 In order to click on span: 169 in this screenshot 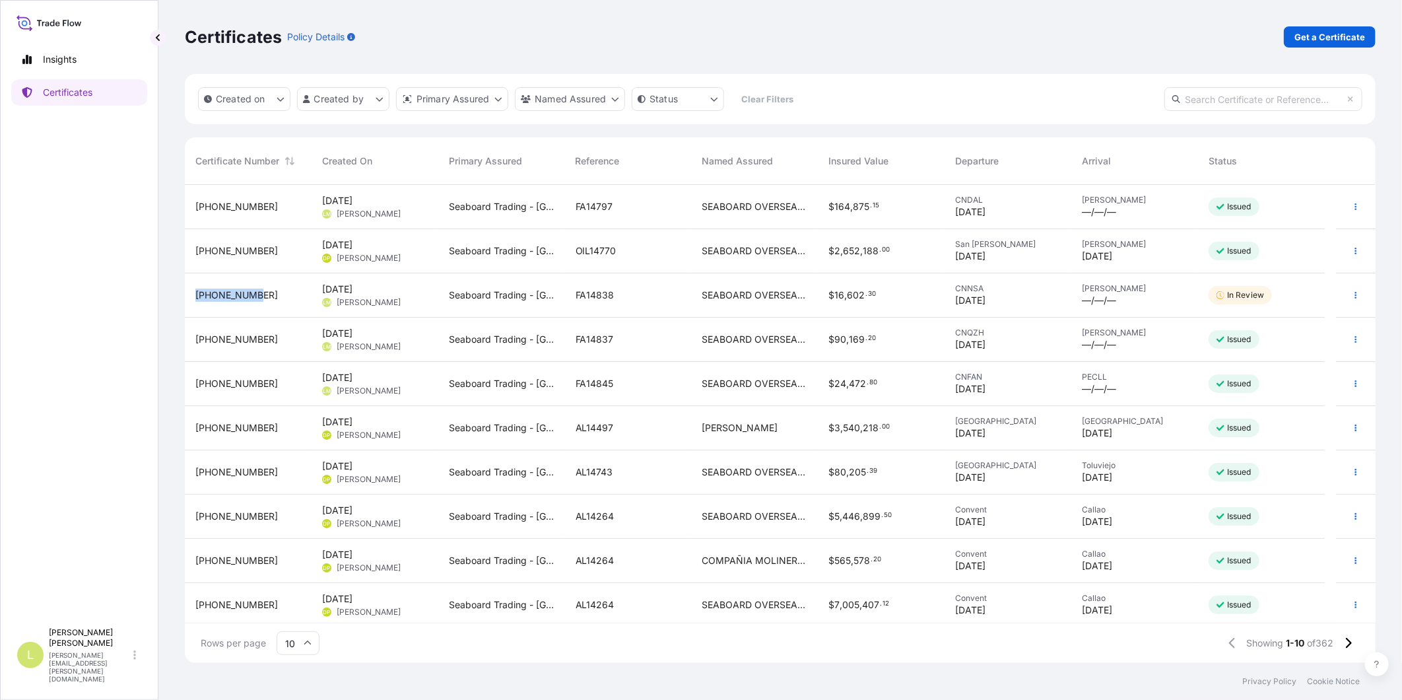, I will do `click(857, 339)`.